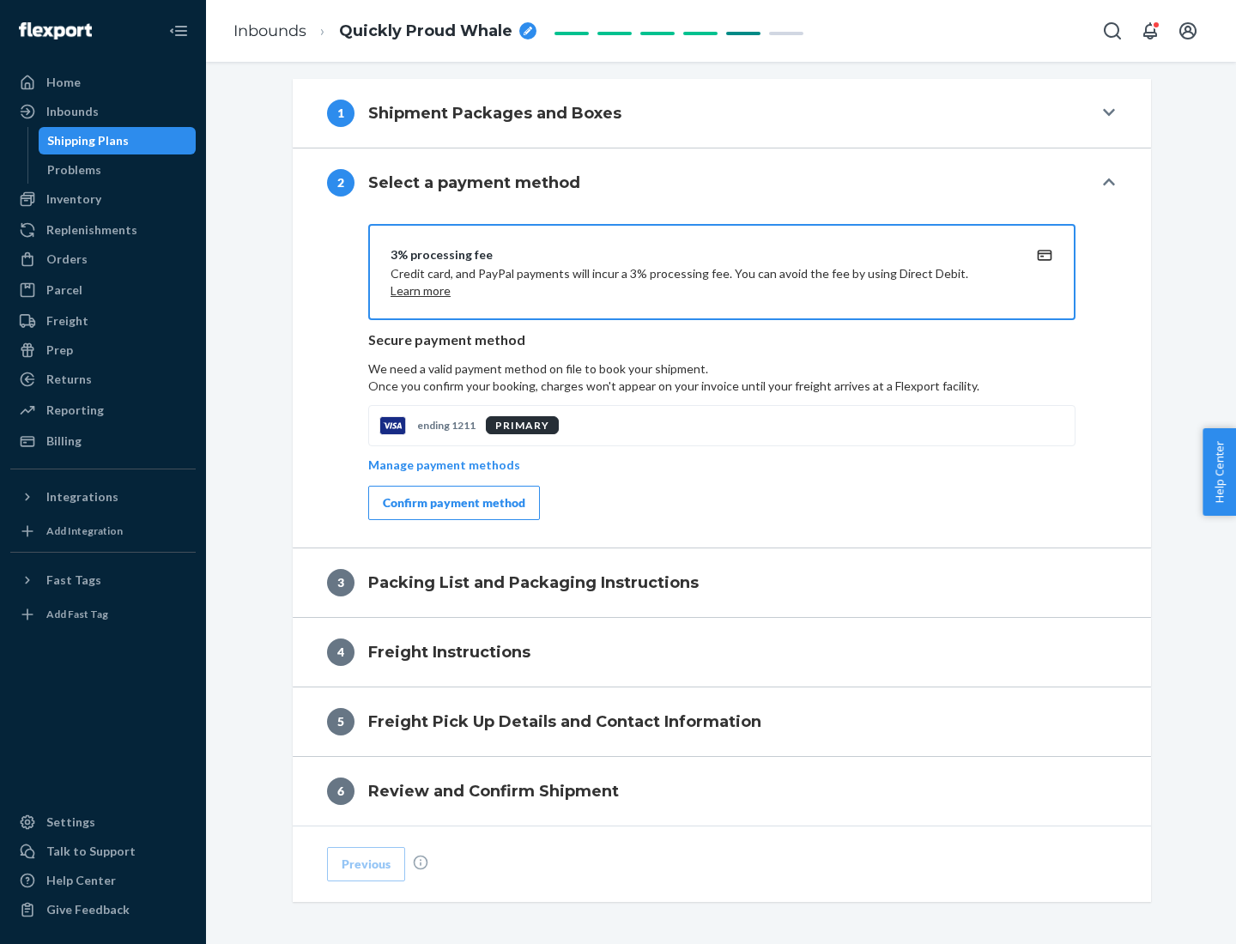 Image resolution: width=1236 pixels, height=944 pixels. I want to click on div: Give Feedback, so click(88, 910).